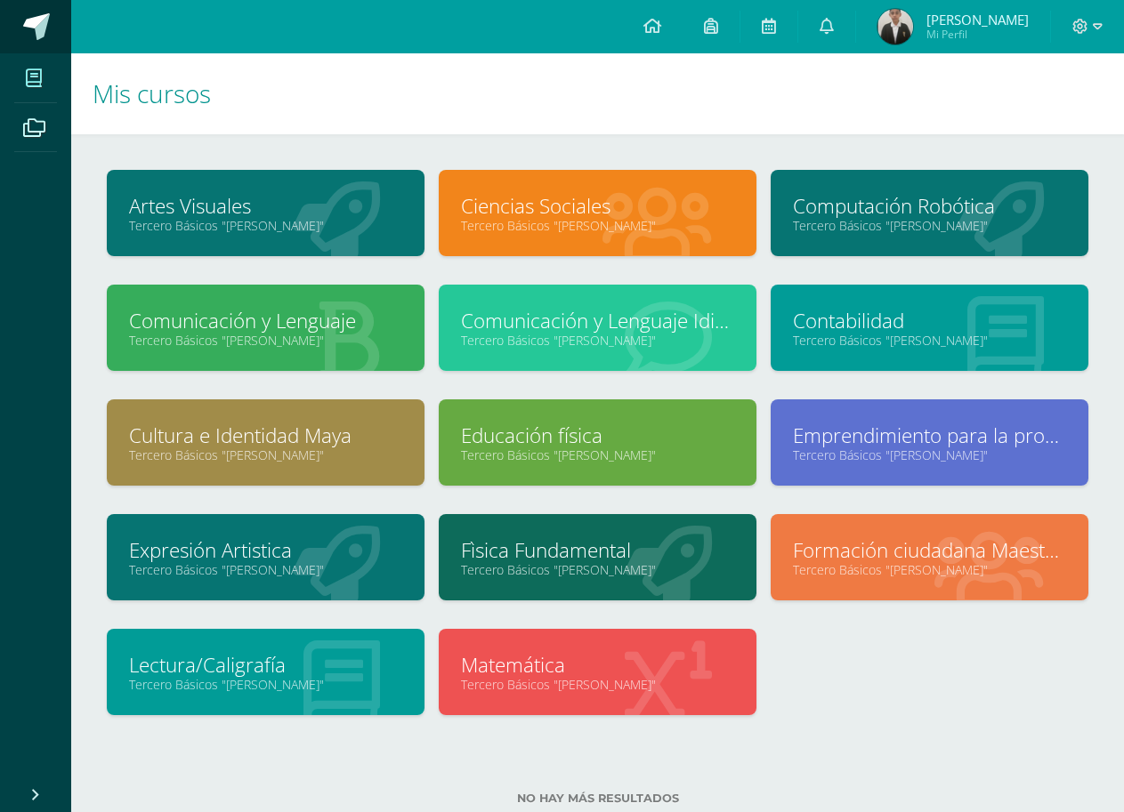  What do you see at coordinates (895, 27) in the screenshot?
I see `img: 9cba83c61a23d201a46ceb38024cea35.png` at bounding box center [895, 27].